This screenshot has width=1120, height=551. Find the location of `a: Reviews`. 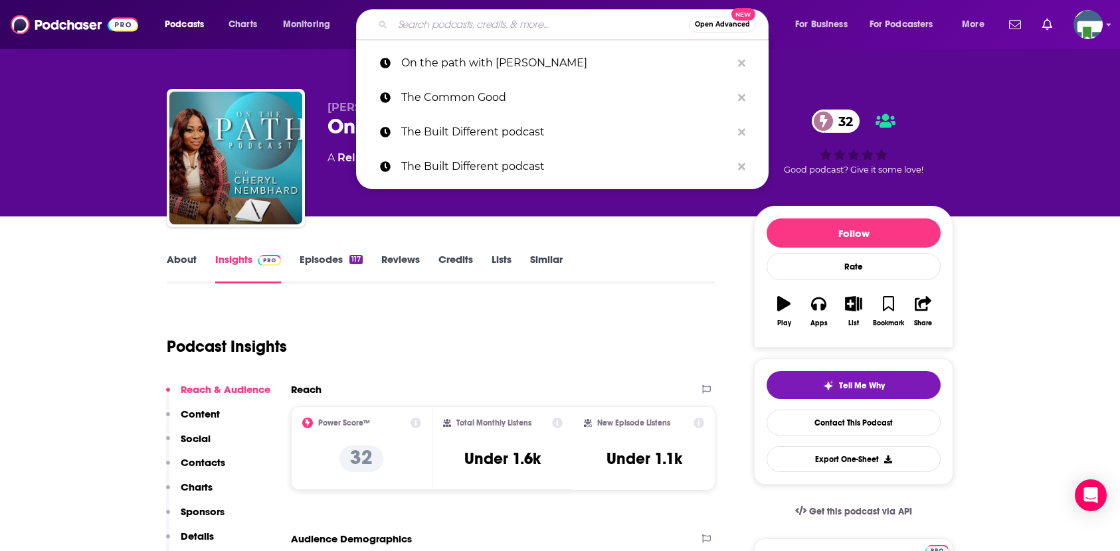

a: Reviews is located at coordinates (401, 268).